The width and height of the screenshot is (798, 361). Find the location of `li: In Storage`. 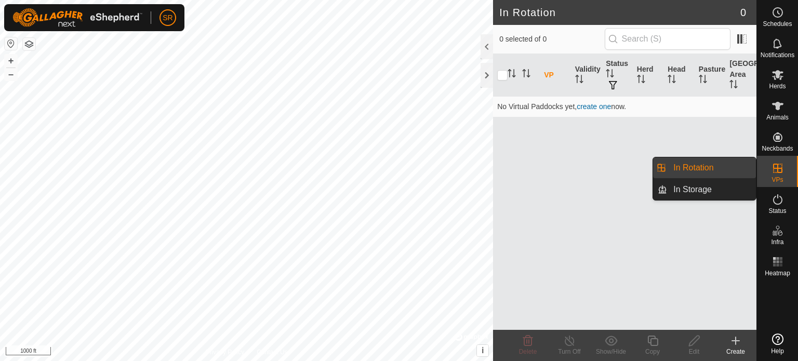

li: In Storage is located at coordinates (705, 190).